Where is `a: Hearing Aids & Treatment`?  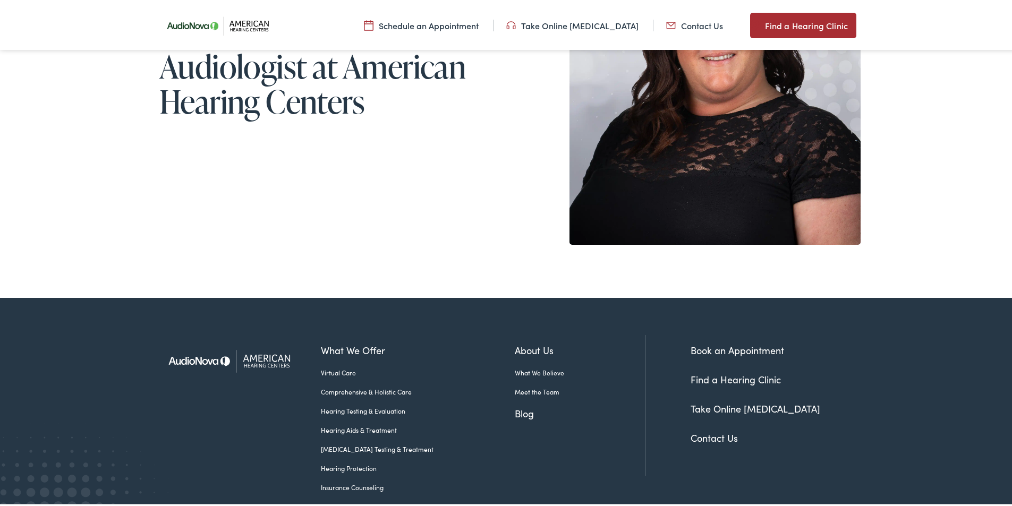
a: Hearing Aids & Treatment is located at coordinates (418, 428).